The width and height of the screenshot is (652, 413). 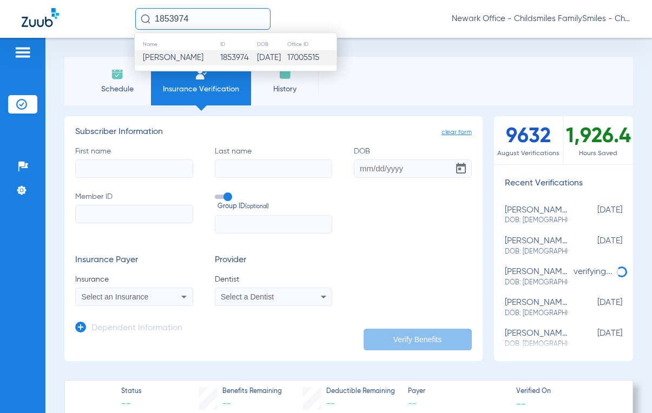 I want to click on img: Search Icon, so click(x=146, y=19).